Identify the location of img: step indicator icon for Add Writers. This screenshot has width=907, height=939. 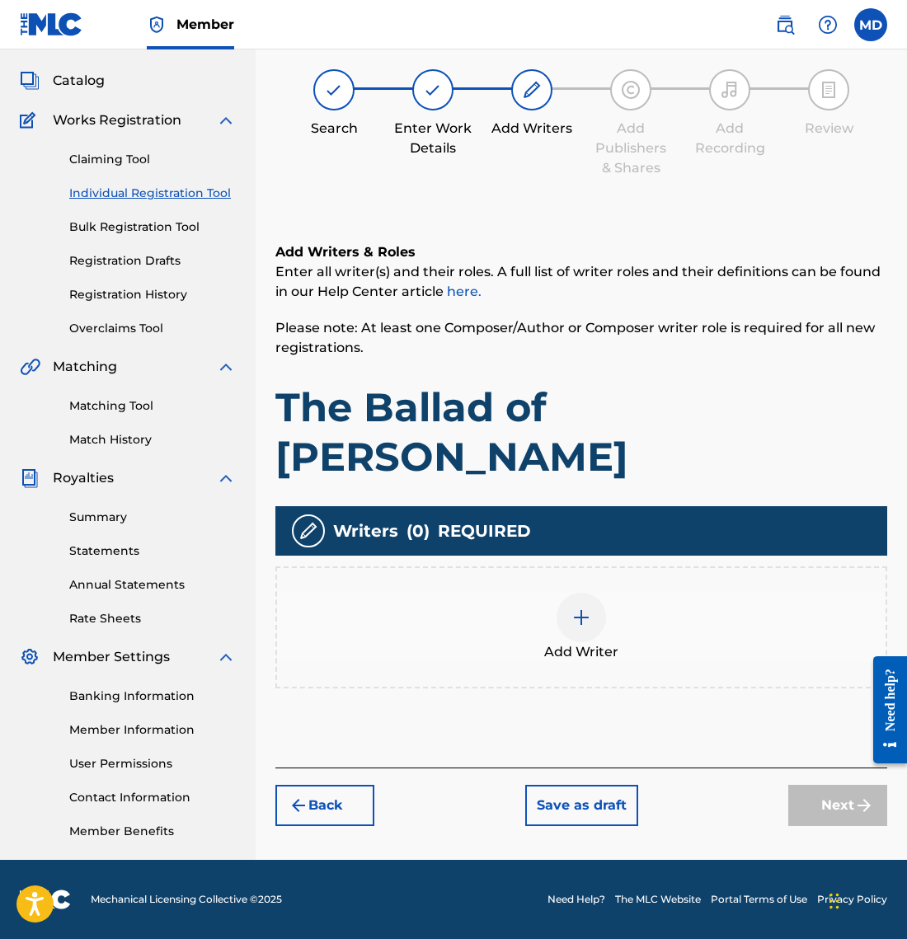
(532, 90).